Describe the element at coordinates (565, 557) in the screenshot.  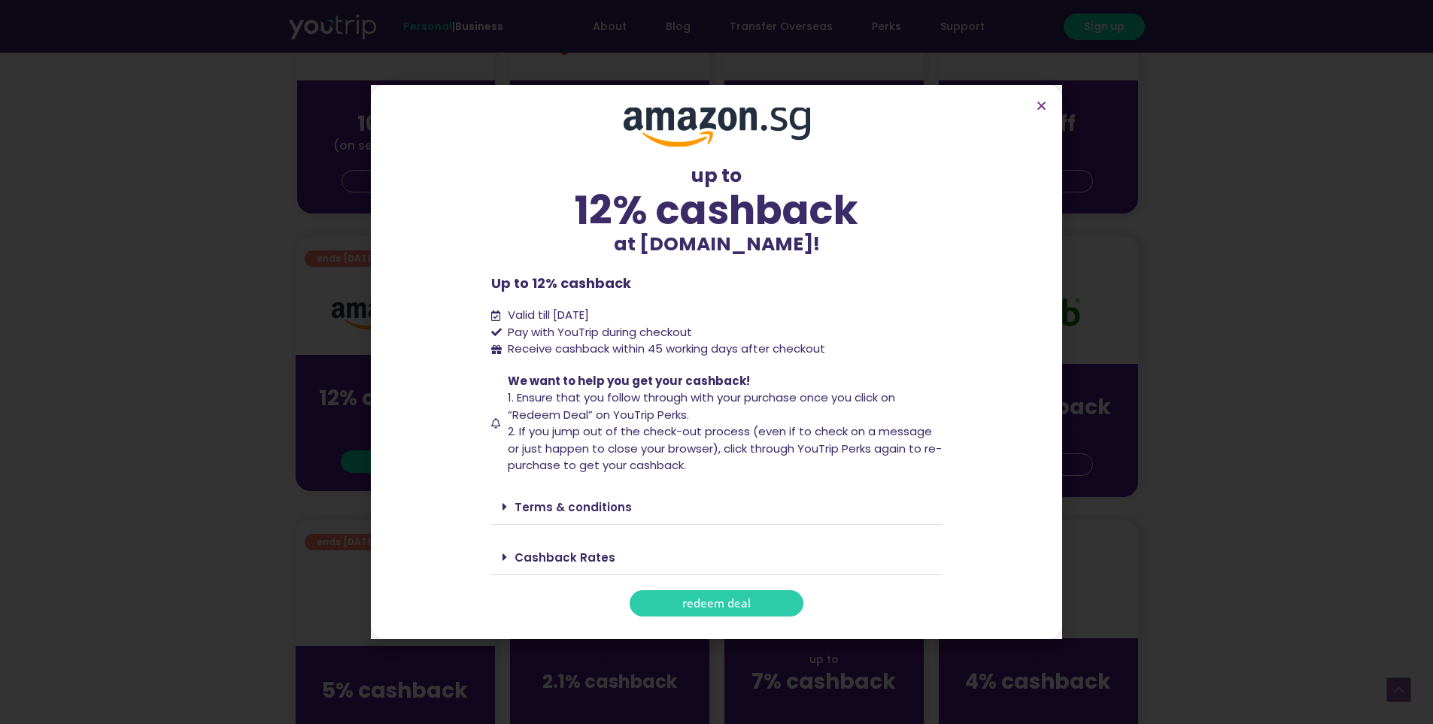
I see `a: Cashback Rates` at that location.